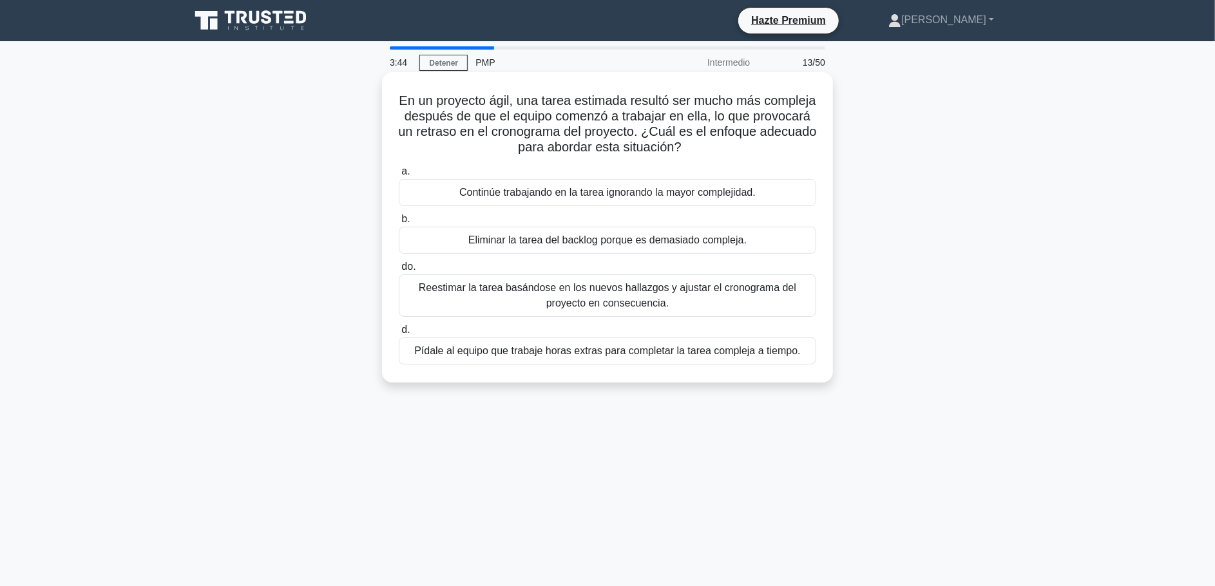 This screenshot has height=586, width=1215. Describe the element at coordinates (405, 171) in the screenshot. I see `font: a.` at that location.